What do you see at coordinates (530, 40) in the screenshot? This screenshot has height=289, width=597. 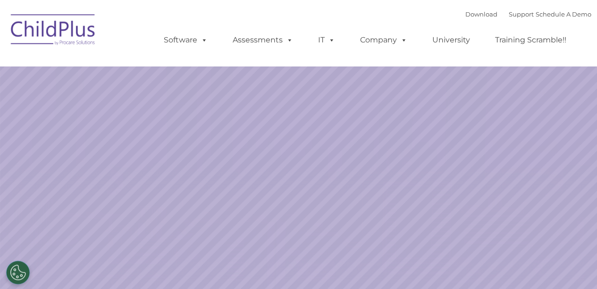 I see `a: Training Scramble!!` at bounding box center [530, 40].